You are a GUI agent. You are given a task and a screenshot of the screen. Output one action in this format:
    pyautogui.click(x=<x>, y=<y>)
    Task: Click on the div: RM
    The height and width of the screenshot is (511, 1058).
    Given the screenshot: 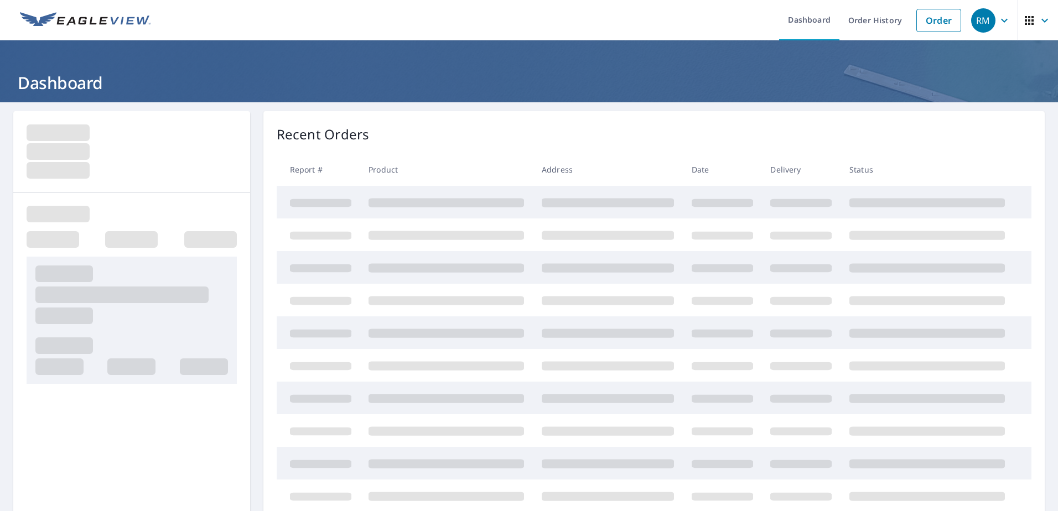 What is the action you would take?
    pyautogui.click(x=984, y=20)
    